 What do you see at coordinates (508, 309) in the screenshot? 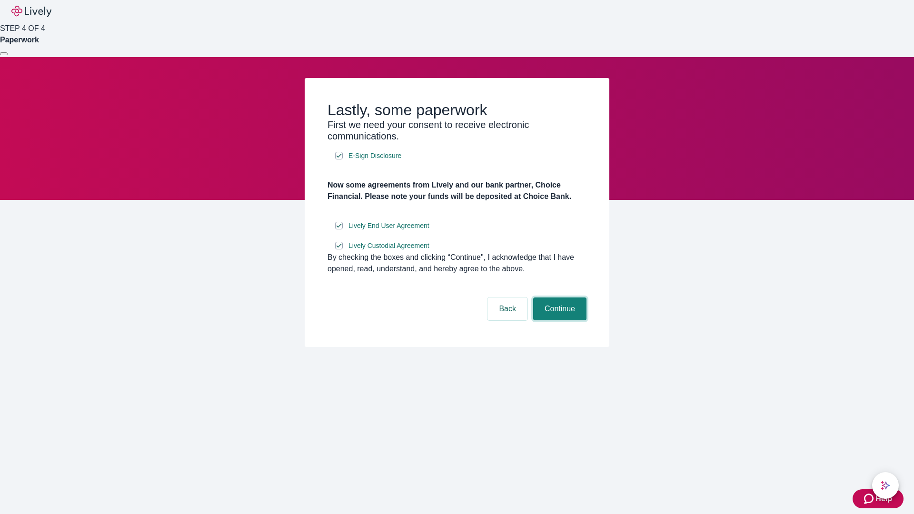
I see `button: Back` at bounding box center [508, 309].